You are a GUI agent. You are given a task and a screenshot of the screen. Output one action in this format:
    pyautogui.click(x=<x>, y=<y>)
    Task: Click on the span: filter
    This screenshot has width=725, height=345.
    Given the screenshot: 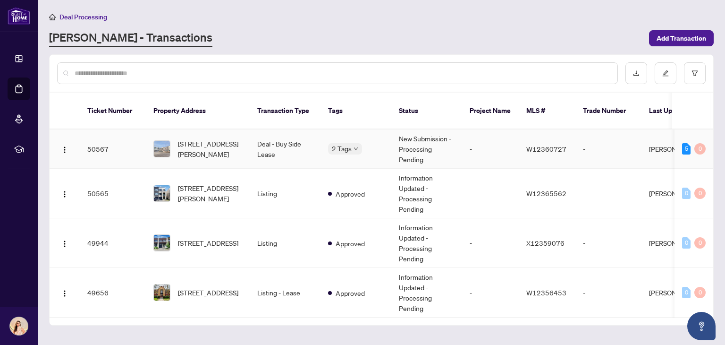 What is the action you would take?
    pyautogui.click(x=695, y=73)
    